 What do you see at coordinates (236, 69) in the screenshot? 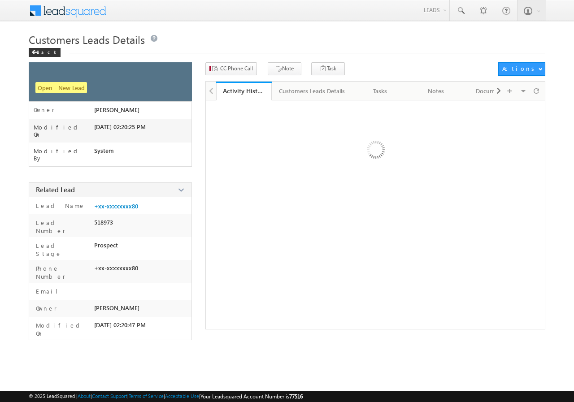
I see `span: CC Phone Call` at bounding box center [236, 69].